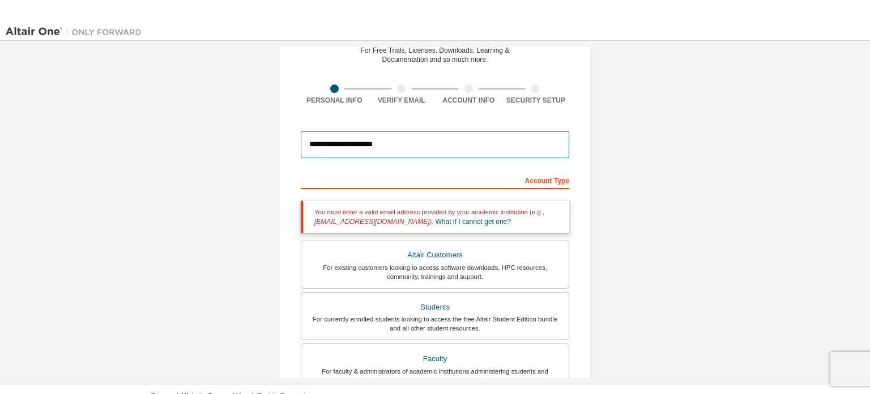 This screenshot has height=394, width=870. What do you see at coordinates (435, 255) in the screenshot?
I see `div: Altair Customers` at bounding box center [435, 255].